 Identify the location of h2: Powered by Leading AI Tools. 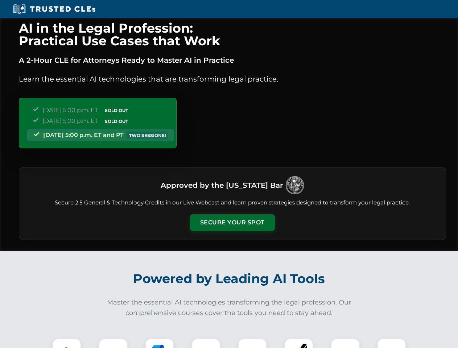
(229, 279).